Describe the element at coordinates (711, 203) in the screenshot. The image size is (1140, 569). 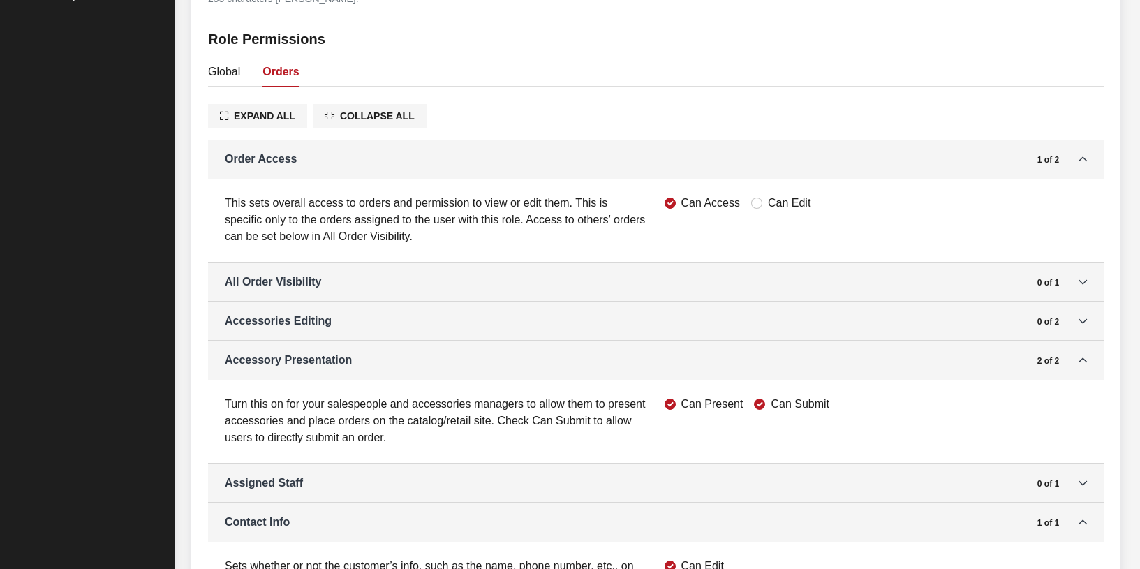
I see `label: Can Access` at that location.